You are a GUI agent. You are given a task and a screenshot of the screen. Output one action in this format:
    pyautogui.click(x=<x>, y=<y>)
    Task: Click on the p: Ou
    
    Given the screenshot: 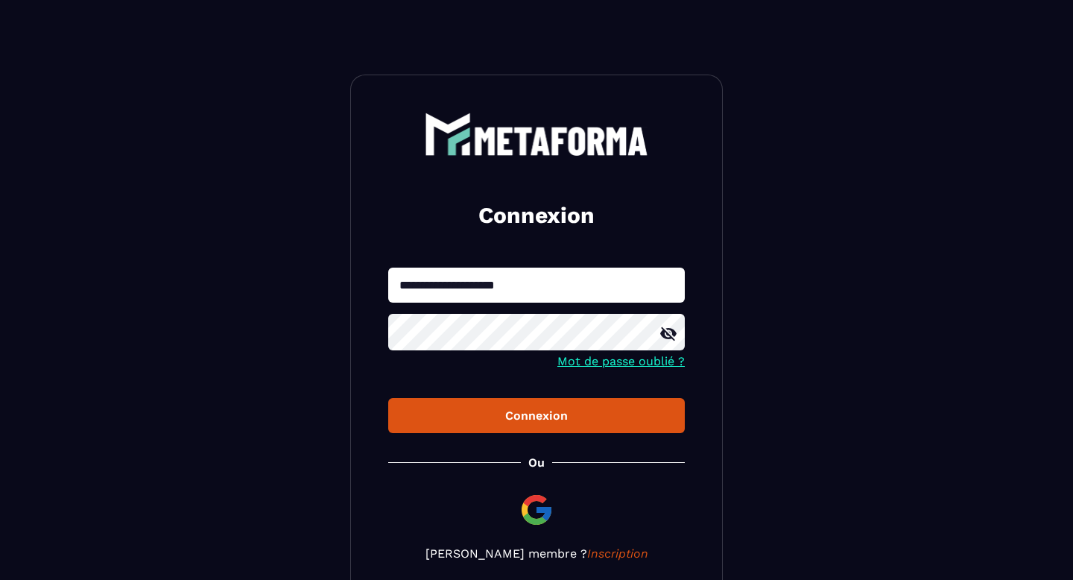 What is the action you would take?
    pyautogui.click(x=537, y=462)
    